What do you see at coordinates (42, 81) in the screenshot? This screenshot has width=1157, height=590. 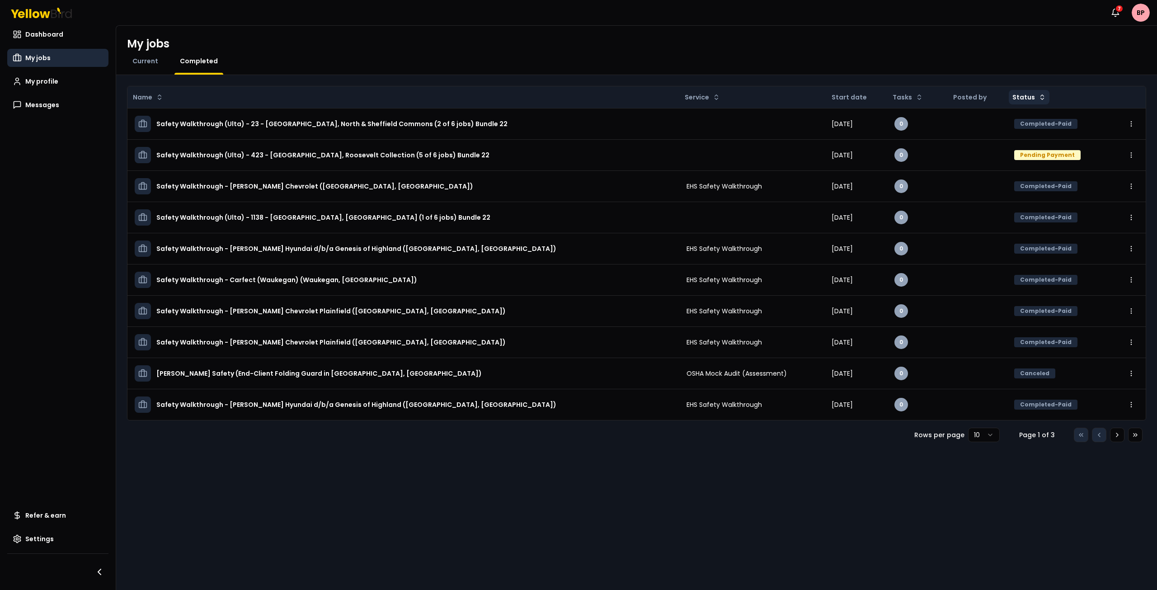 I see `span: My profile` at bounding box center [42, 81].